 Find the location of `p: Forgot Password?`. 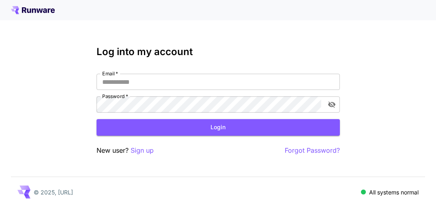

p: Forgot Password? is located at coordinates (313, 151).